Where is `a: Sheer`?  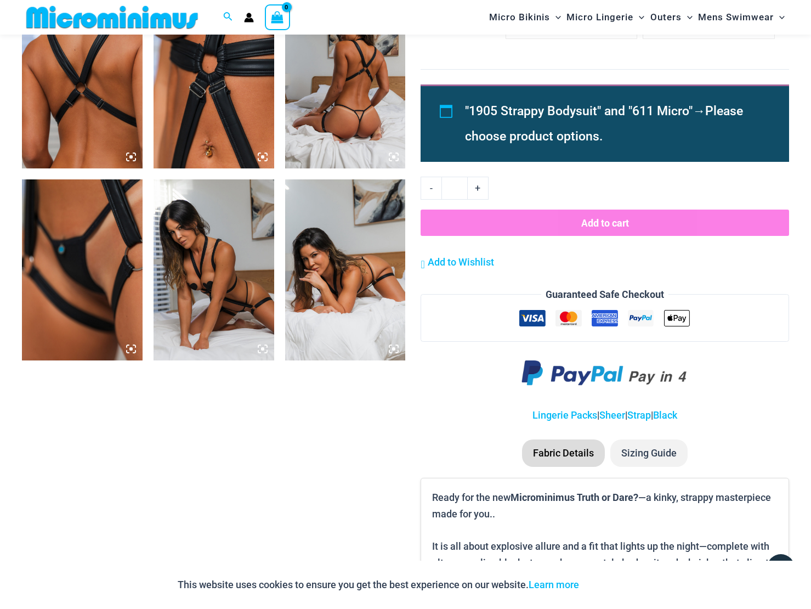
a: Sheer is located at coordinates (612, 415).